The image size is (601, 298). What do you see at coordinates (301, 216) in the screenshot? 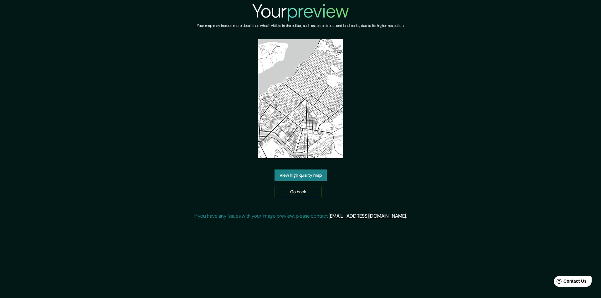
I see `p: If you have any issues with your image preview, please contact .` at bounding box center [301, 216].